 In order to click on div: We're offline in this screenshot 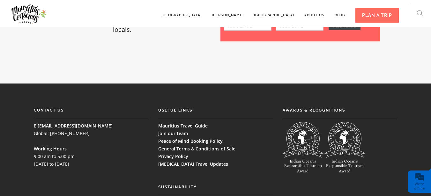, I will do `click(420, 187)`.